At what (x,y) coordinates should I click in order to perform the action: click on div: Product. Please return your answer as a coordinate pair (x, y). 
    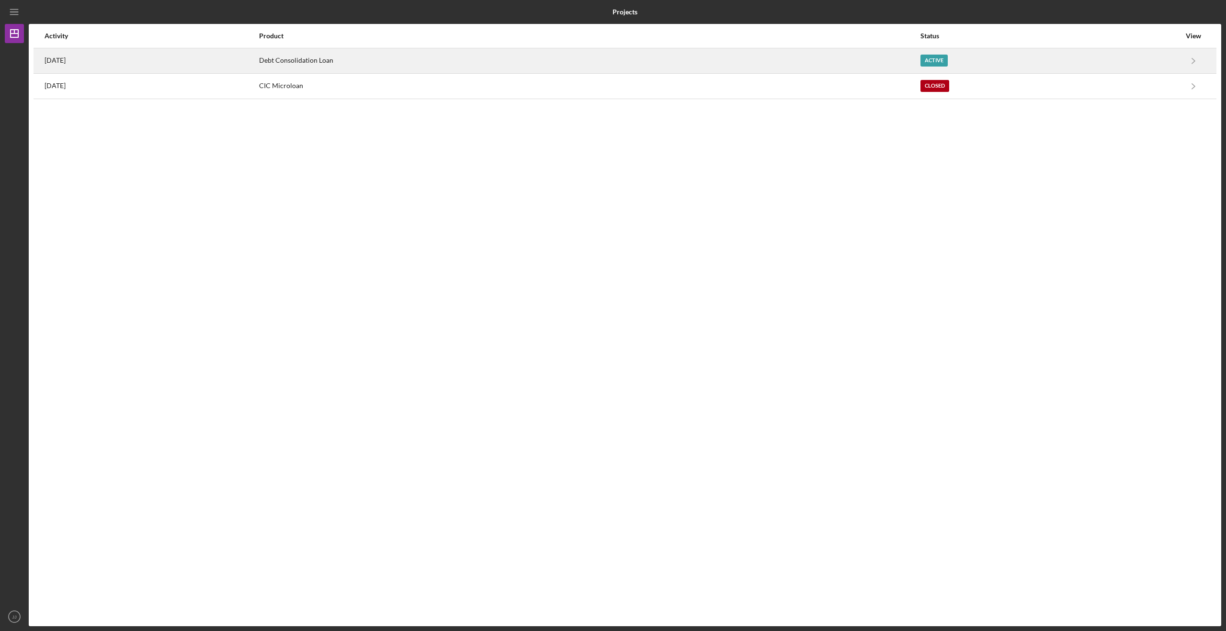
    Looking at the image, I should click on (589, 36).